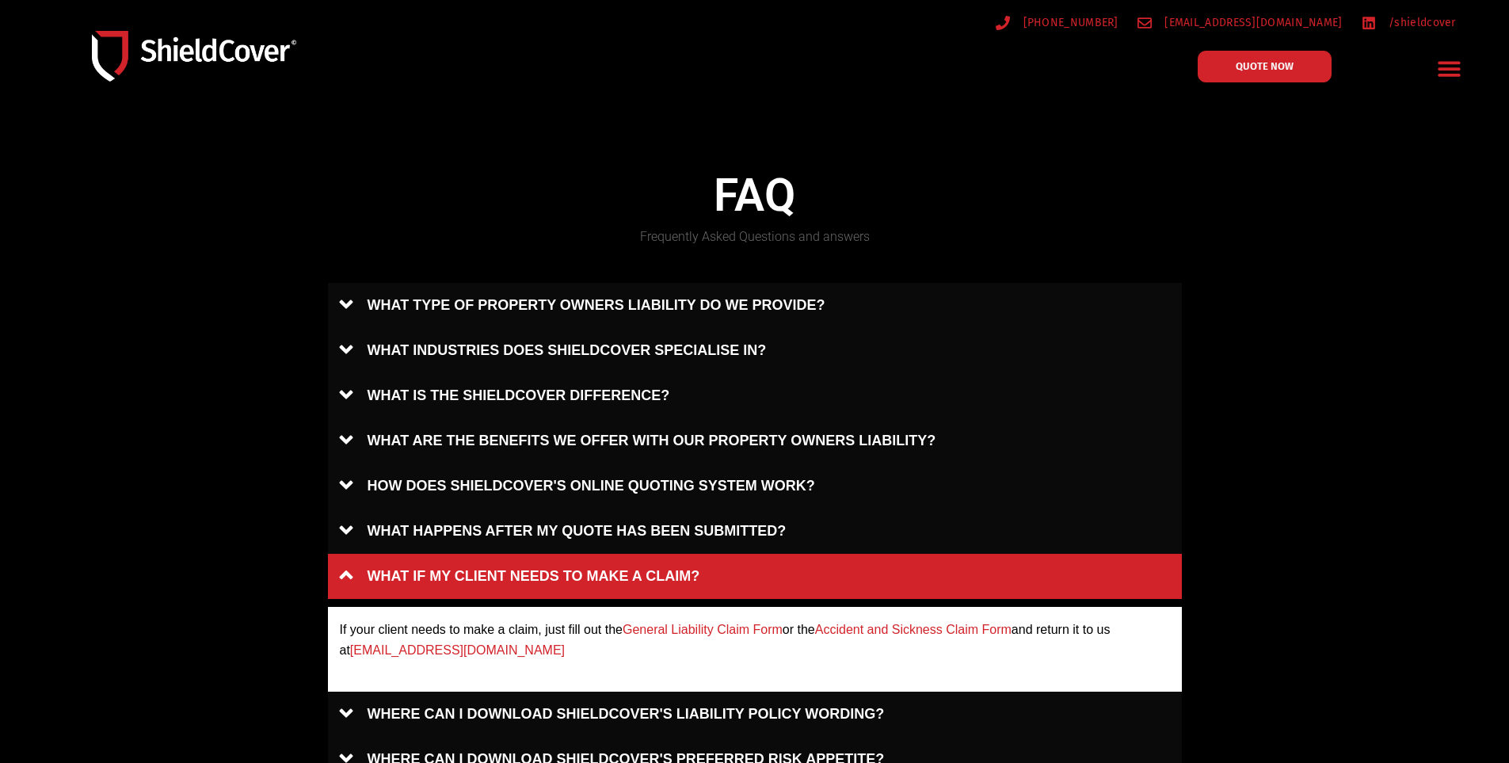 The width and height of the screenshot is (1509, 763). I want to click on div: Menu Toggle, so click(1449, 68).